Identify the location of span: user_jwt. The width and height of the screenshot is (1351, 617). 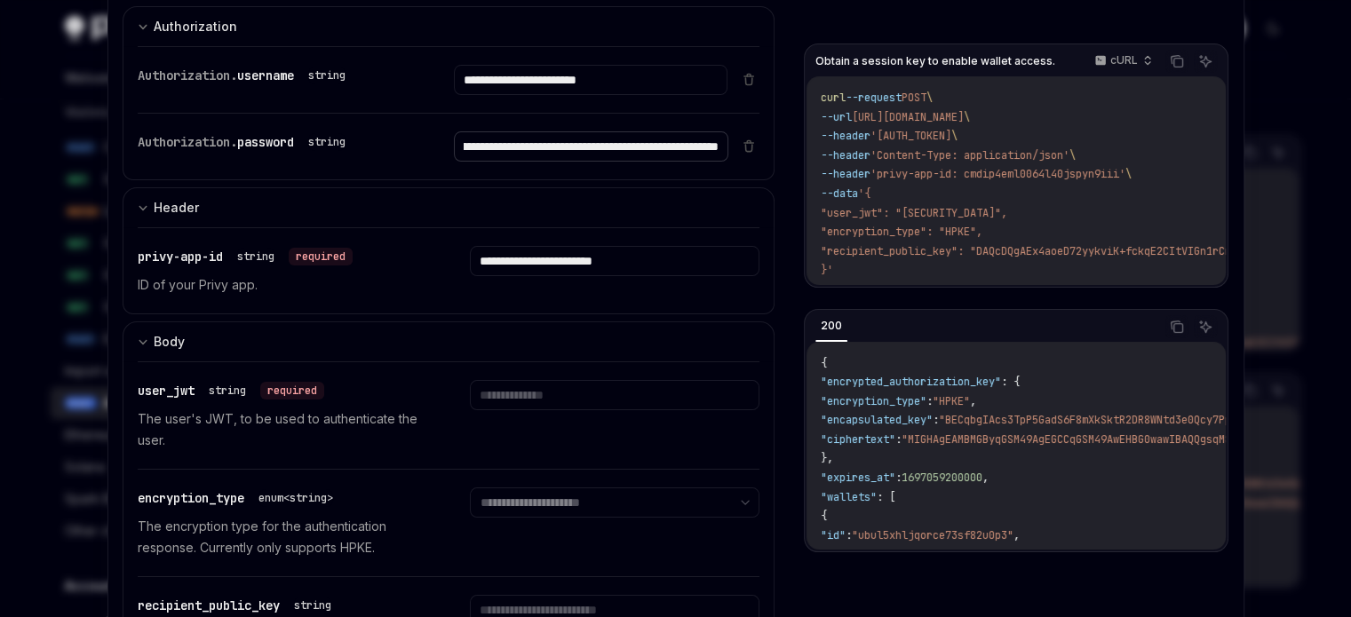
(166, 391).